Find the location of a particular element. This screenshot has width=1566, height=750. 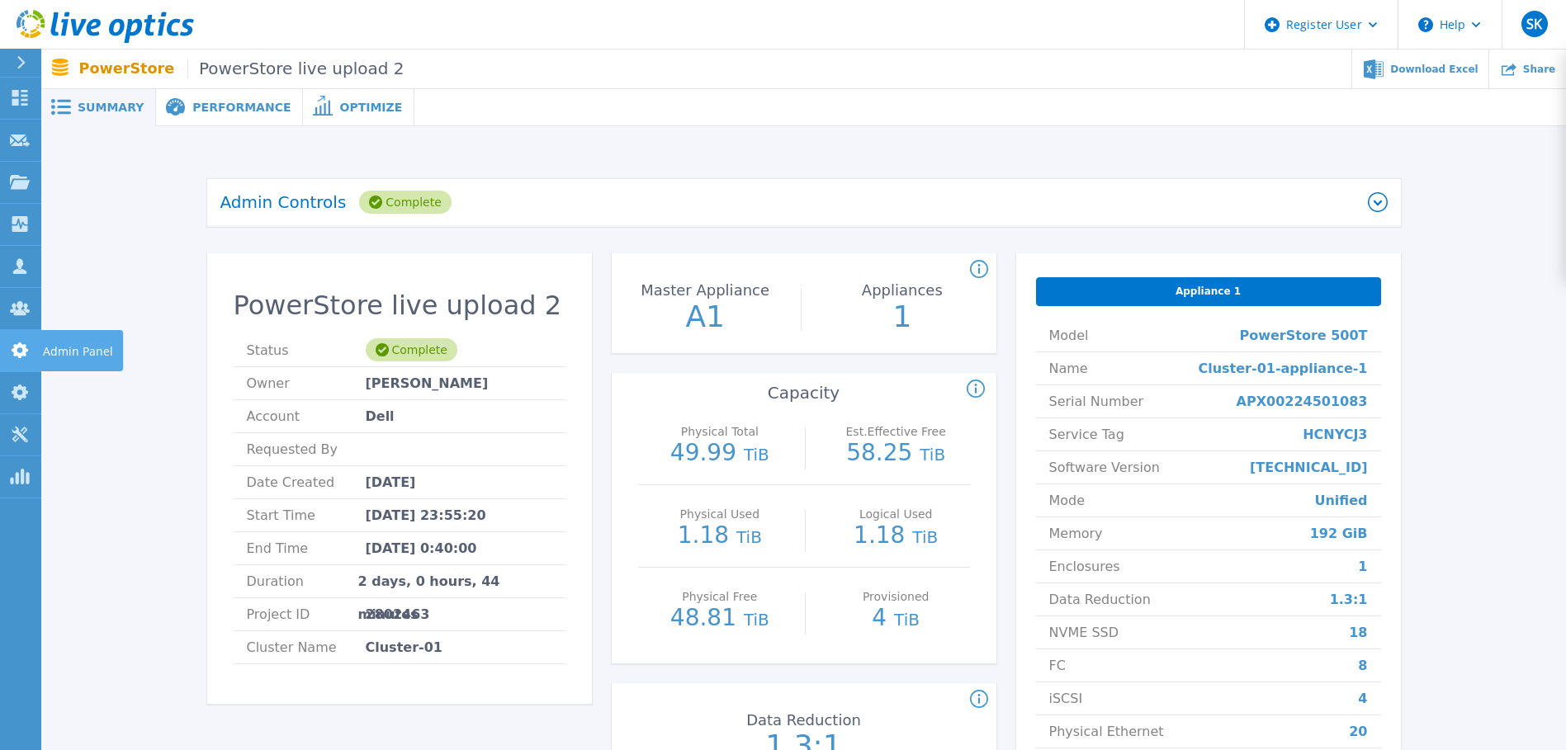

h2: PowerStore live upload 2 is located at coordinates (400, 305).